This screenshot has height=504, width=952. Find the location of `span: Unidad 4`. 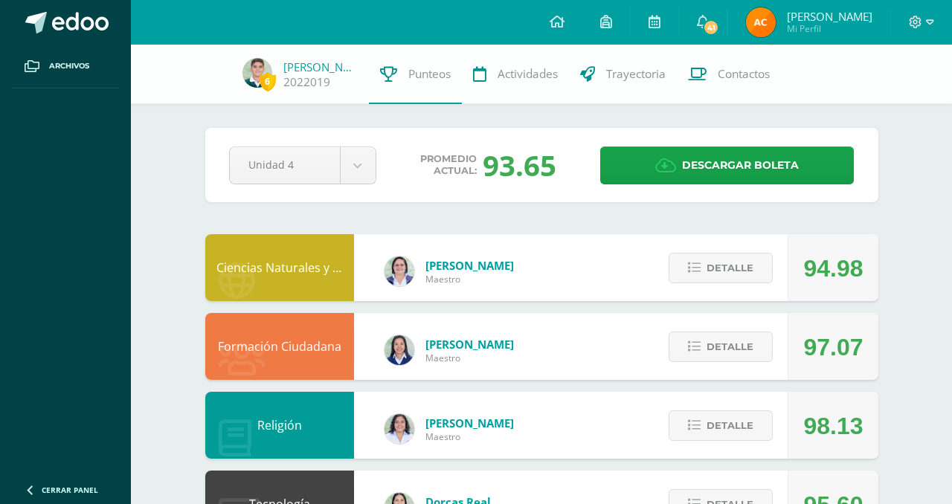

span: Unidad 4 is located at coordinates (285, 164).